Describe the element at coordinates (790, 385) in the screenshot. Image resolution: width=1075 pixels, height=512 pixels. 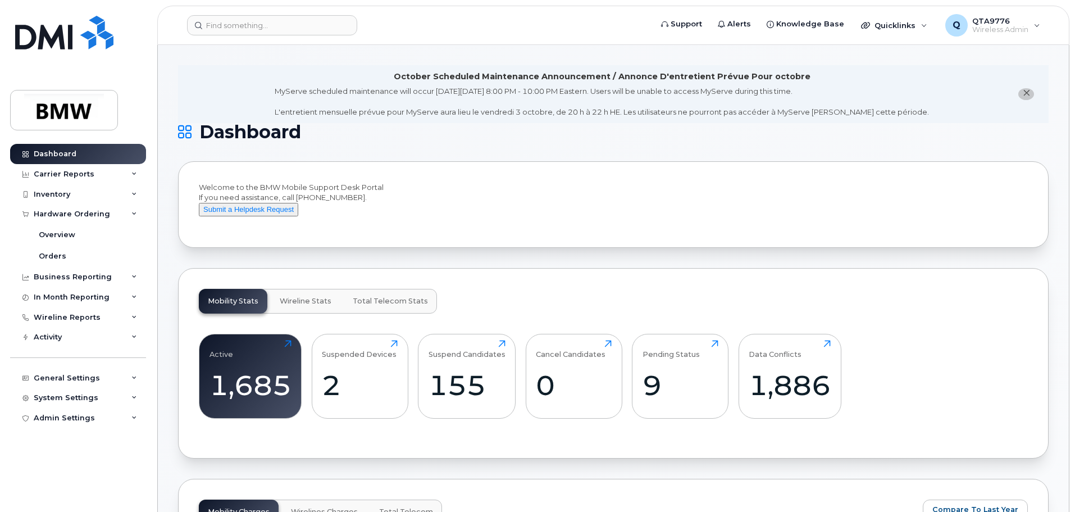
I see `div: 1,886` at that location.